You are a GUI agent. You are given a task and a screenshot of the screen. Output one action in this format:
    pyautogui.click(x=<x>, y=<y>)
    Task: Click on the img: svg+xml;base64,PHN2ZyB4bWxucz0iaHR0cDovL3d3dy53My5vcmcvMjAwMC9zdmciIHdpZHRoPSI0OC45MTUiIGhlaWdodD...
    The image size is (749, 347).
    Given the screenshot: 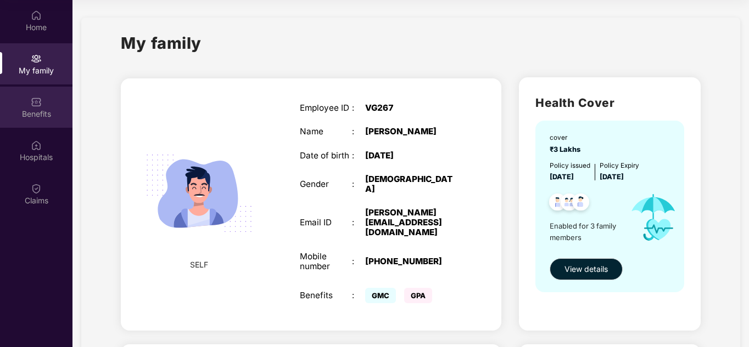 What is the action you would take?
    pyautogui.click(x=569, y=204)
    